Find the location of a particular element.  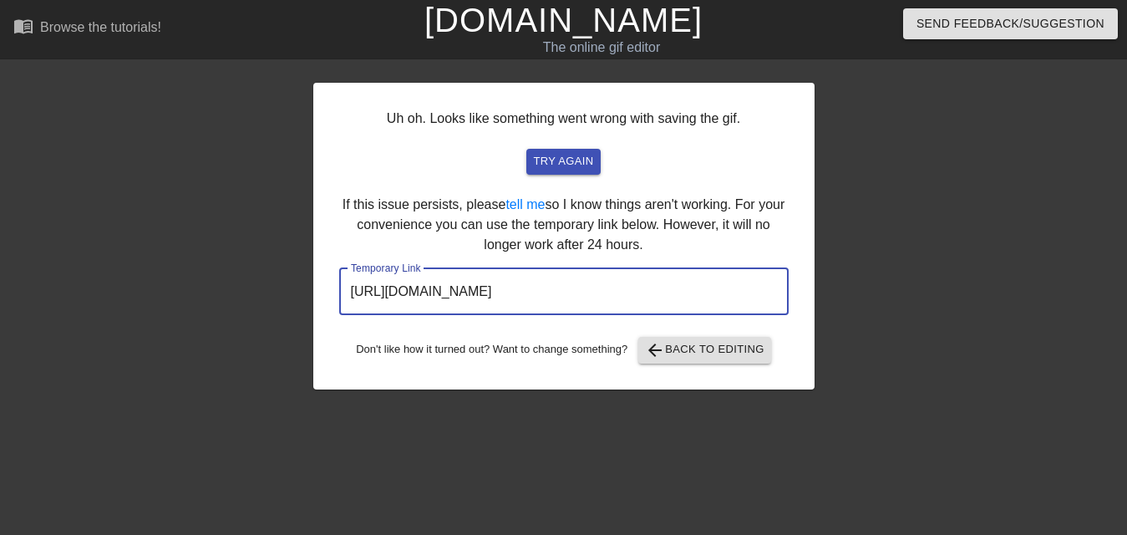

a: tell me is located at coordinates (525, 204).